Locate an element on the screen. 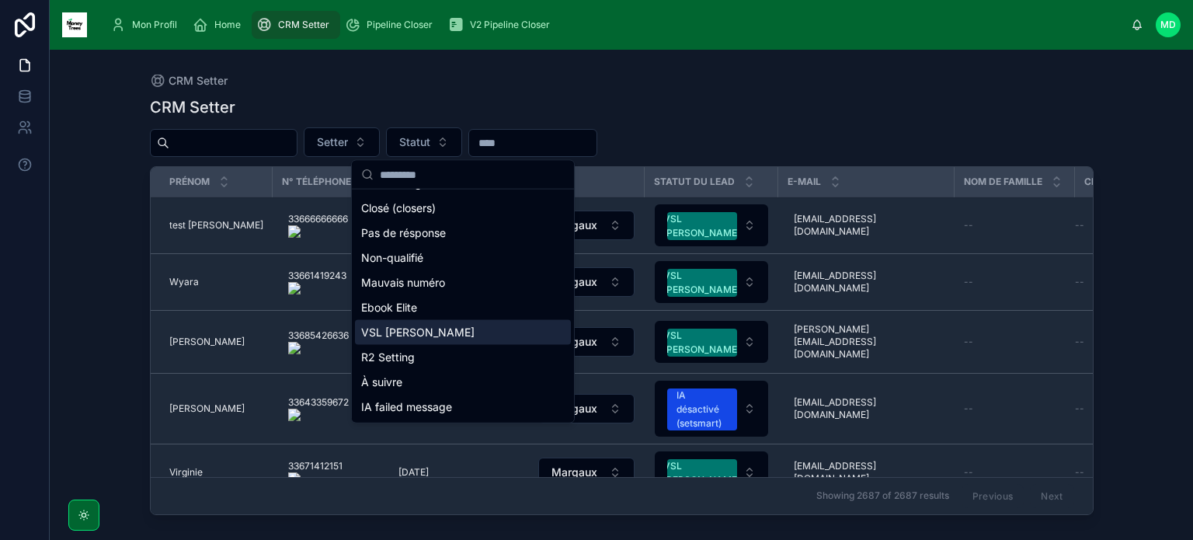  a: 33643359672 is located at coordinates (331, 409).